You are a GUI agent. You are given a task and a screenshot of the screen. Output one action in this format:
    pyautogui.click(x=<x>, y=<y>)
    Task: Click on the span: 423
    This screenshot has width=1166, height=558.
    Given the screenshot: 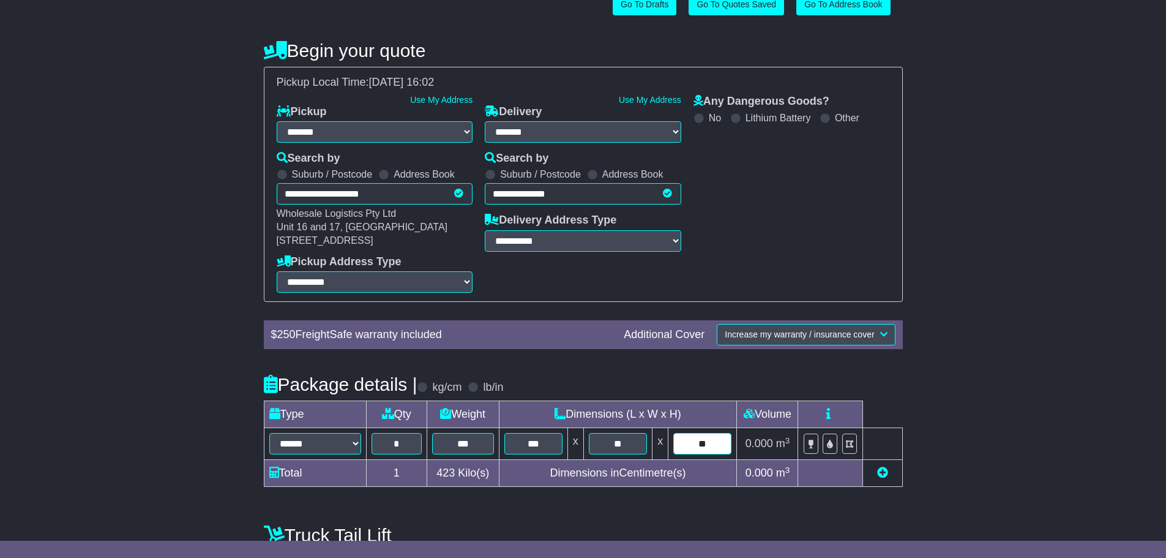 What is the action you would take?
    pyautogui.click(x=446, y=473)
    